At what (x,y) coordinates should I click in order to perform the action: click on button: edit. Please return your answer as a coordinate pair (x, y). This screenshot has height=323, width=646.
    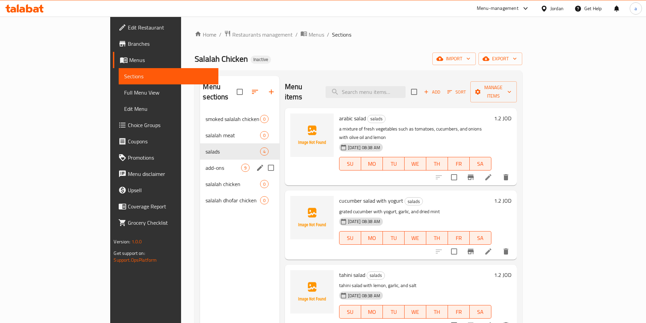
    Looking at the image, I should click on (260, 168).